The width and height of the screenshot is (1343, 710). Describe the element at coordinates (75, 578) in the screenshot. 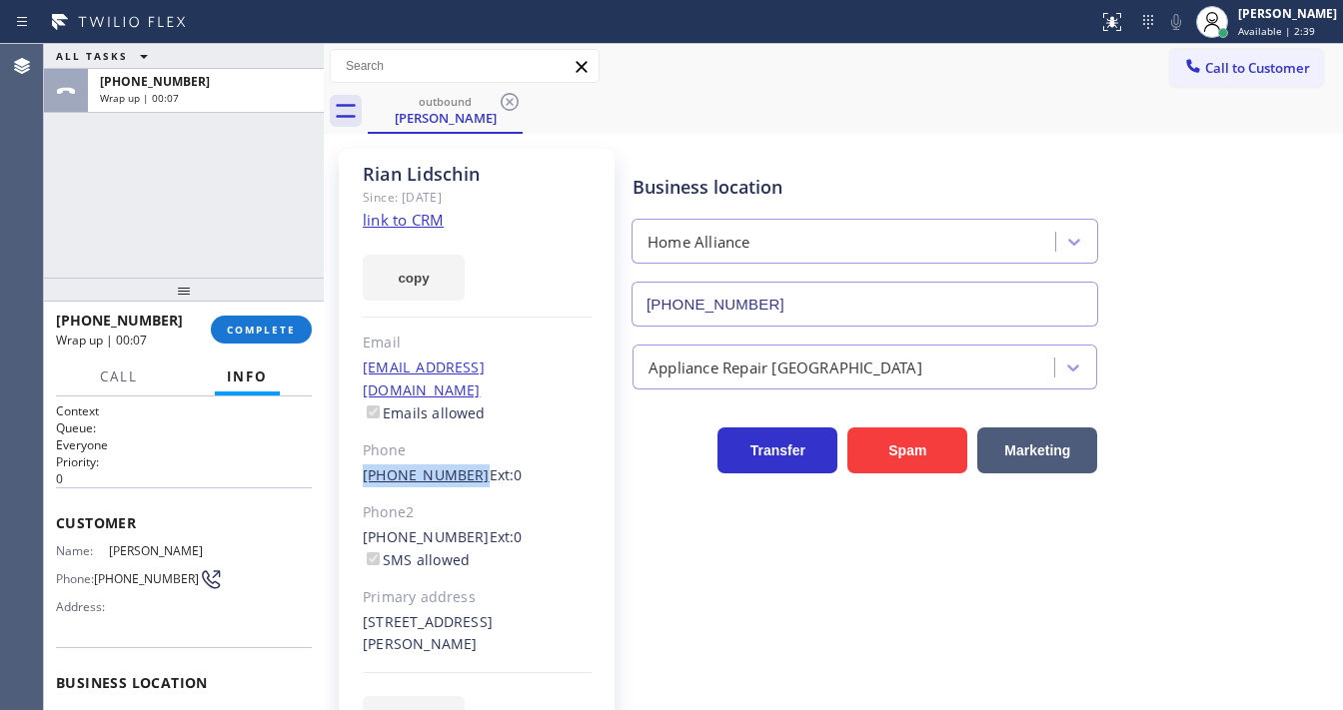

I see `span: Phone:` at that location.